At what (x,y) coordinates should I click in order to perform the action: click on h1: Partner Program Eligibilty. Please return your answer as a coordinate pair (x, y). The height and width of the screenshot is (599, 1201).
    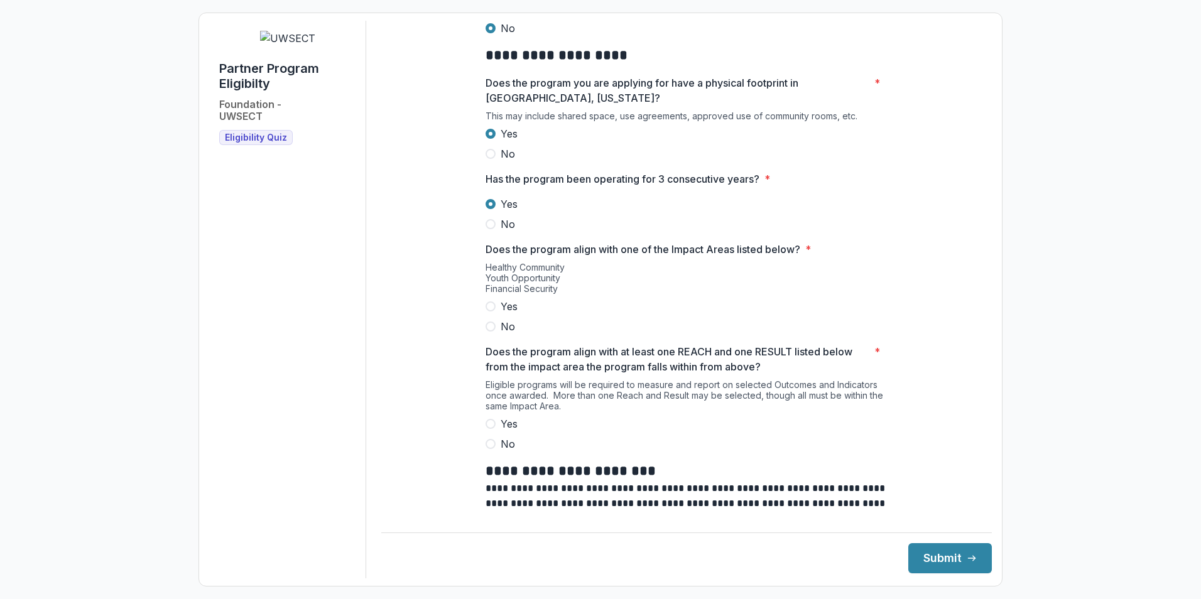
    Looking at the image, I should click on (287, 76).